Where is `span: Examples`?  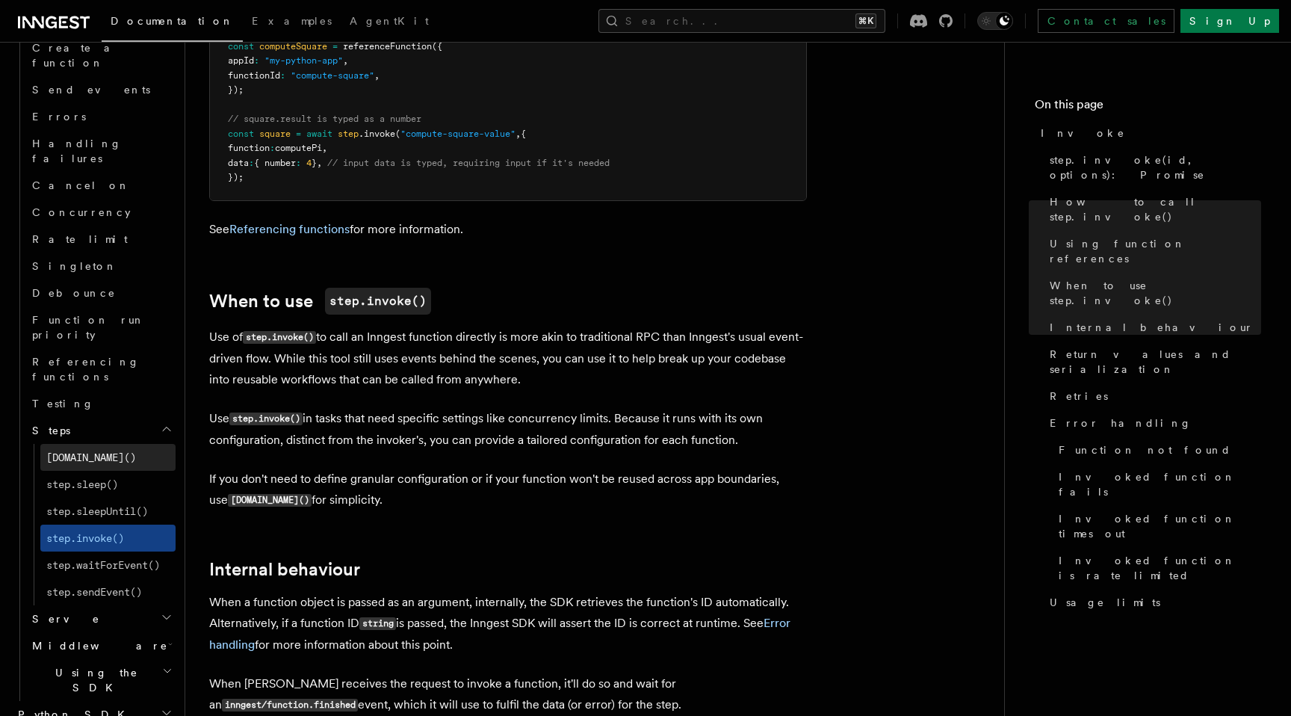 span: Examples is located at coordinates (291, 21).